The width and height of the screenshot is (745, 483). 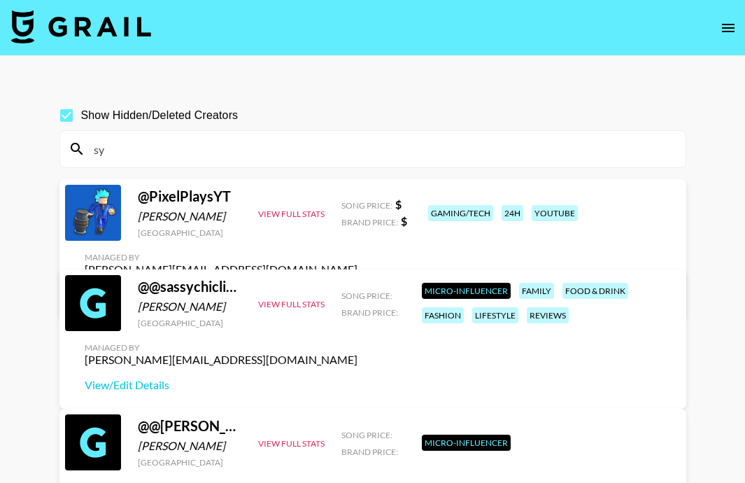 I want to click on a: View/Edit Details, so click(x=221, y=385).